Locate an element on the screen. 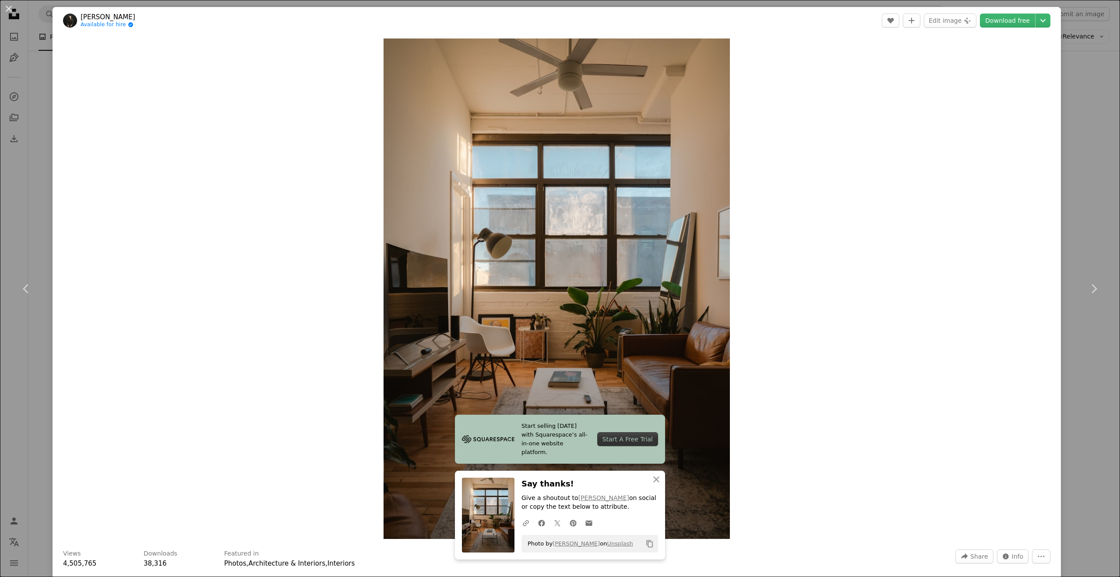 The width and height of the screenshot is (1120, 577). p: Give a shoutout to on social or copy the text below to attribute. is located at coordinates (590, 503).